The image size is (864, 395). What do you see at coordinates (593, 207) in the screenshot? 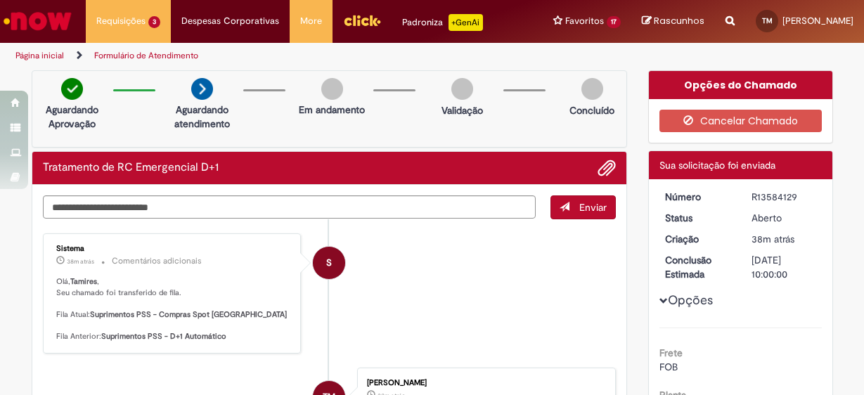
I see `span: Enviar` at bounding box center [593, 207].